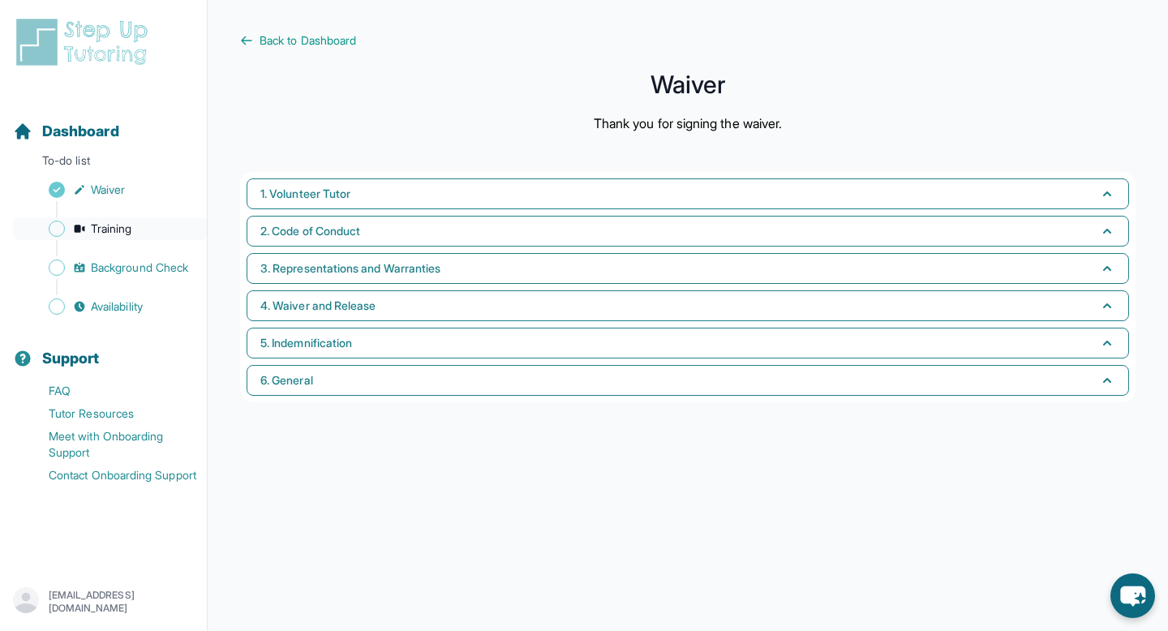 Image resolution: width=1168 pixels, height=631 pixels. Describe the element at coordinates (66, 131) in the screenshot. I see `a: Dashboard` at that location.